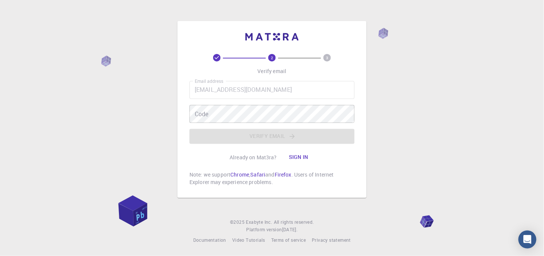  What do you see at coordinates (210, 240) in the screenshot?
I see `span: Documentation` at bounding box center [210, 240].